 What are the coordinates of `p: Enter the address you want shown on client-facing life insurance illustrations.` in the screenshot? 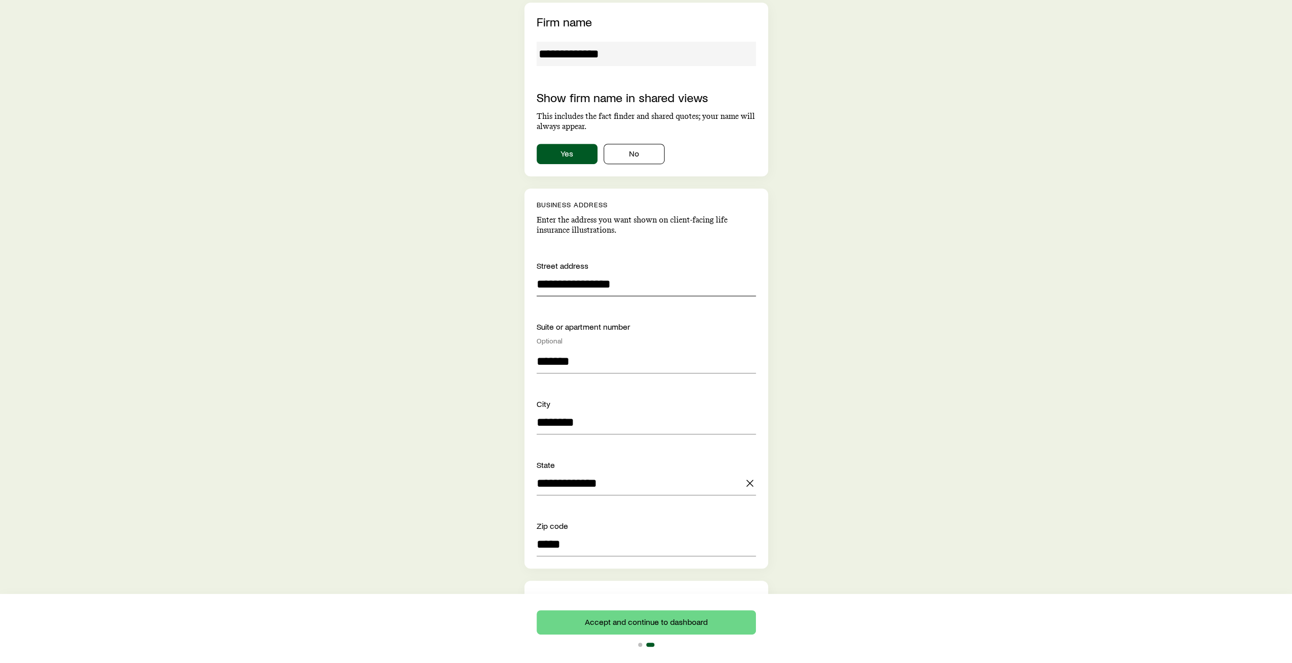 It's located at (646, 225).